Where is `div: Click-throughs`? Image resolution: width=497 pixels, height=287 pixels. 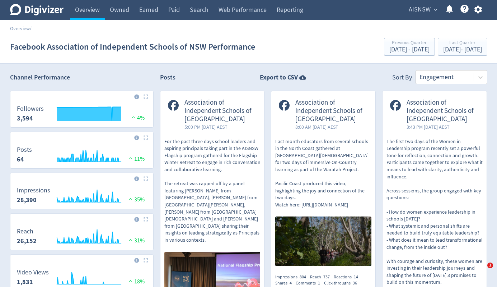
div: Click-throughs is located at coordinates (343, 283).